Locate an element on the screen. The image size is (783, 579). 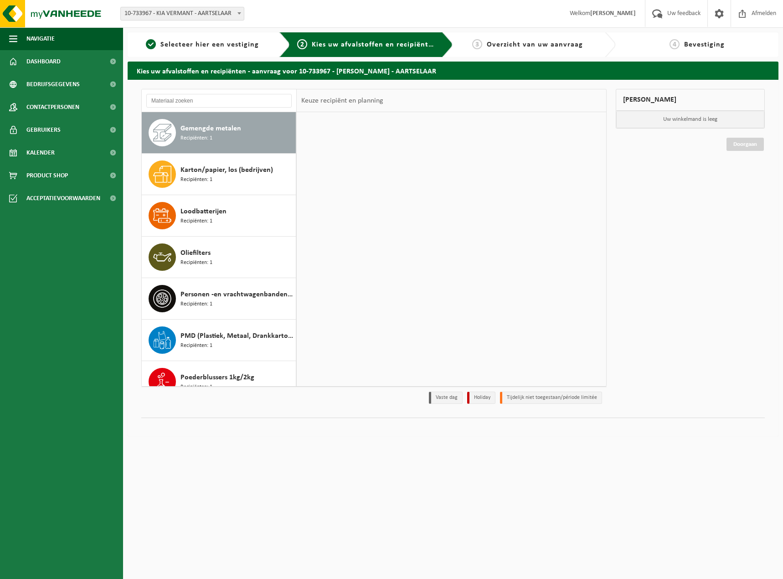
span: Bevestiging is located at coordinates (704, 45).